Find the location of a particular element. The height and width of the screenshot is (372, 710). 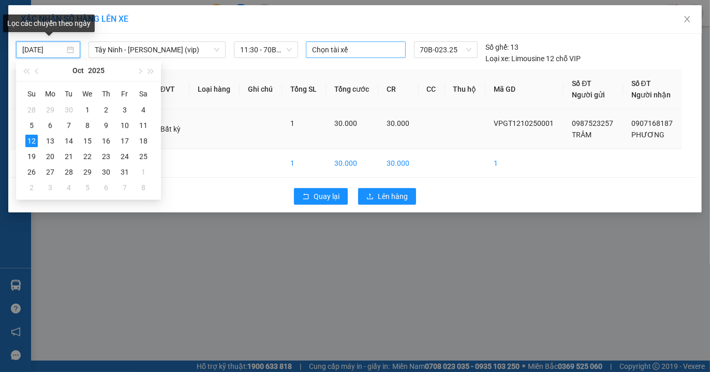

div: 16 is located at coordinates (106, 141).